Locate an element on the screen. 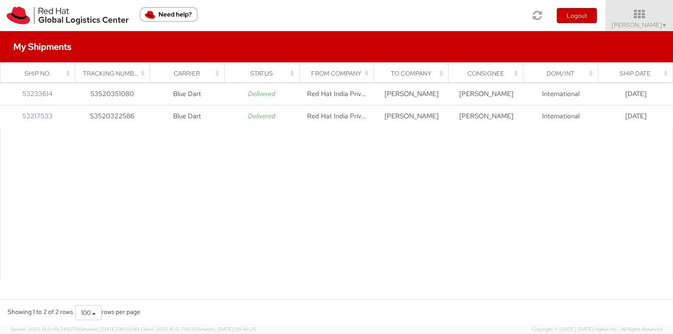 Image resolution: width=673 pixels, height=334 pixels. div: To Company is located at coordinates (413, 73).